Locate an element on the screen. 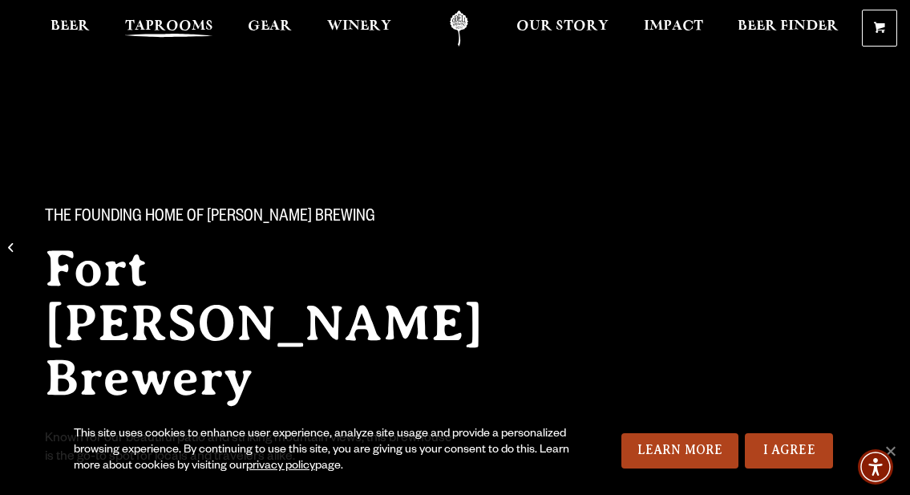 The image size is (910, 495). a: I Agree is located at coordinates (789, 451).